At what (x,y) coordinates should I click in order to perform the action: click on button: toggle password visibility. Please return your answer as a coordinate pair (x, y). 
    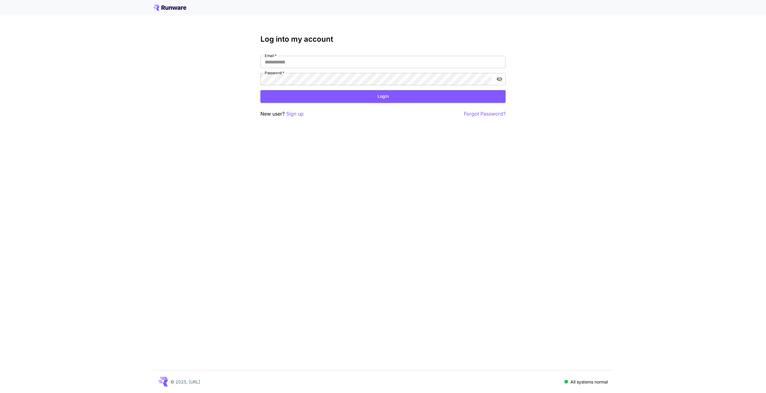
    Looking at the image, I should click on (500, 79).